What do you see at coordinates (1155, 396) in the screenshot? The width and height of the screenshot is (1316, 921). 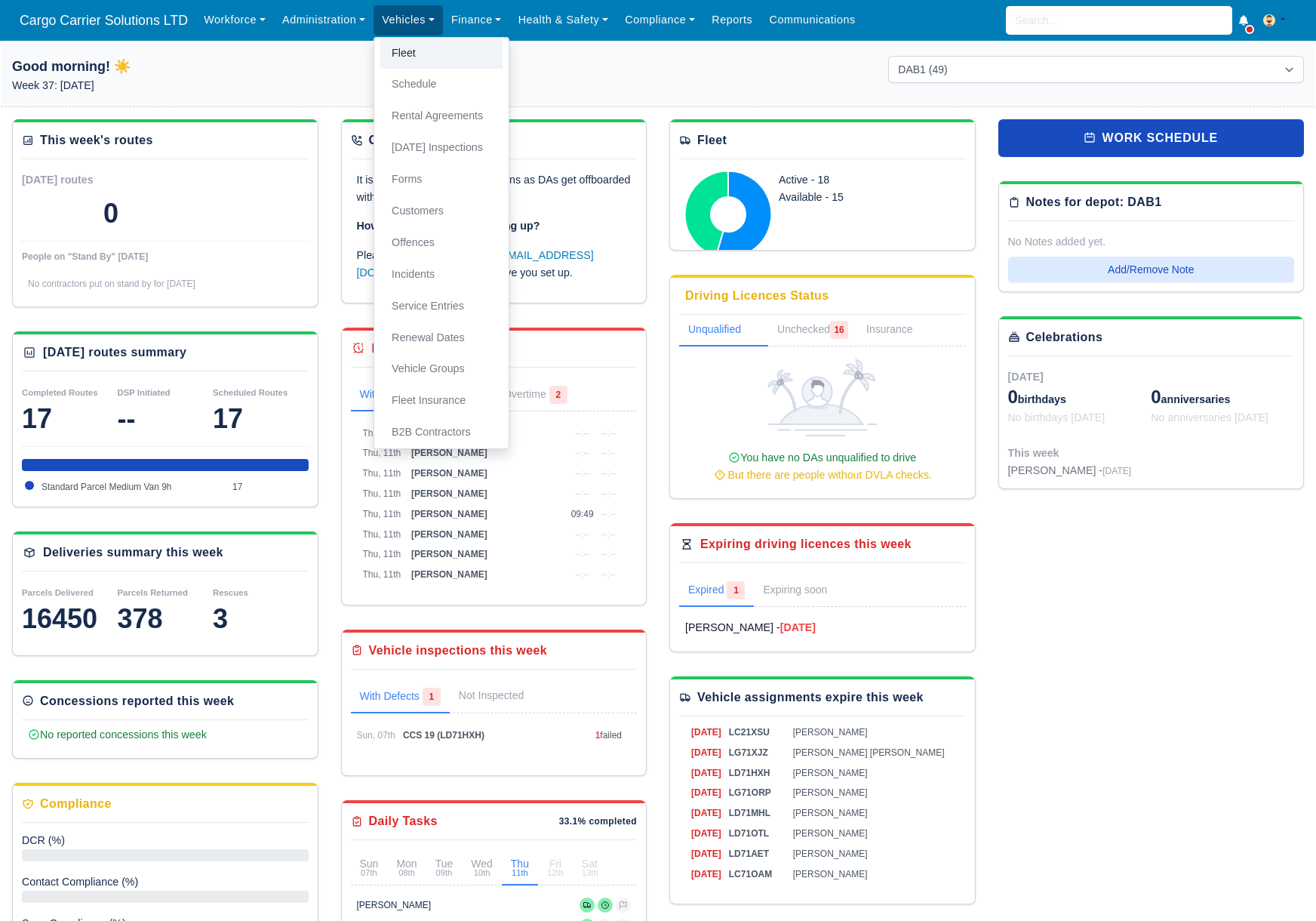 I see `span: 0` at bounding box center [1155, 396].